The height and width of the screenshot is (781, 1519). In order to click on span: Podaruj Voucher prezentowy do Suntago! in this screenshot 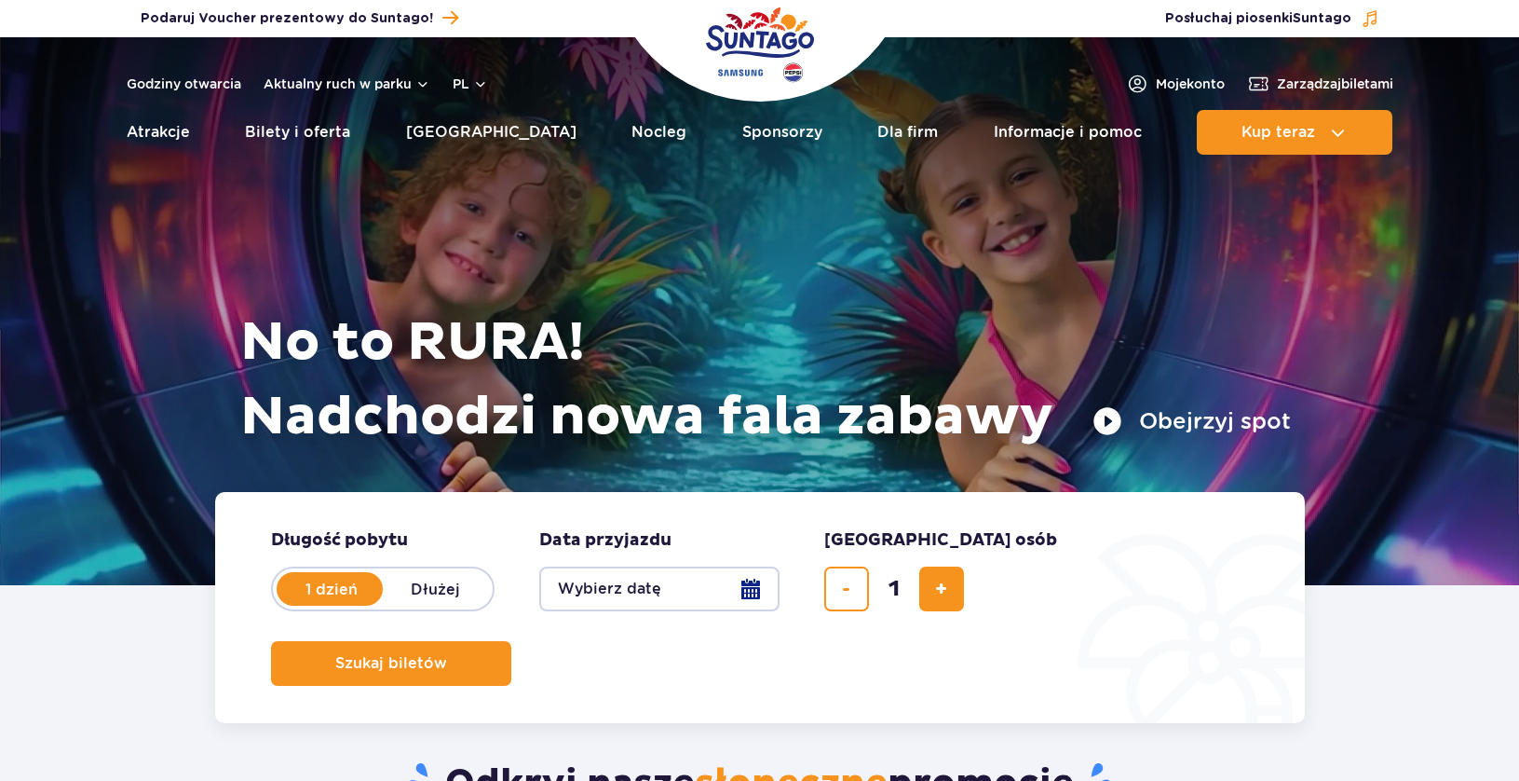, I will do `click(287, 19)`.